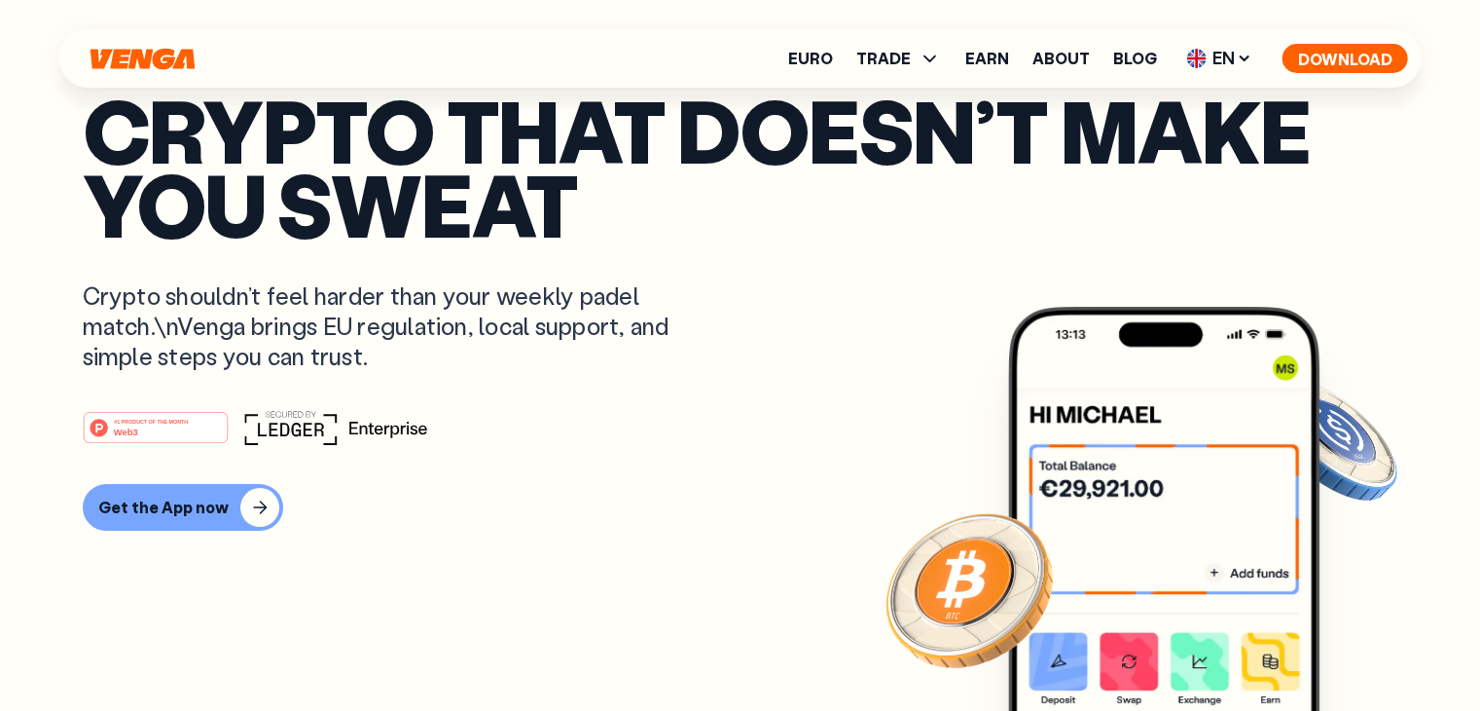  What do you see at coordinates (156, 435) in the screenshot?
I see `a: #1 PRODUCT OF THE MONTHWeb3` at bounding box center [156, 435].